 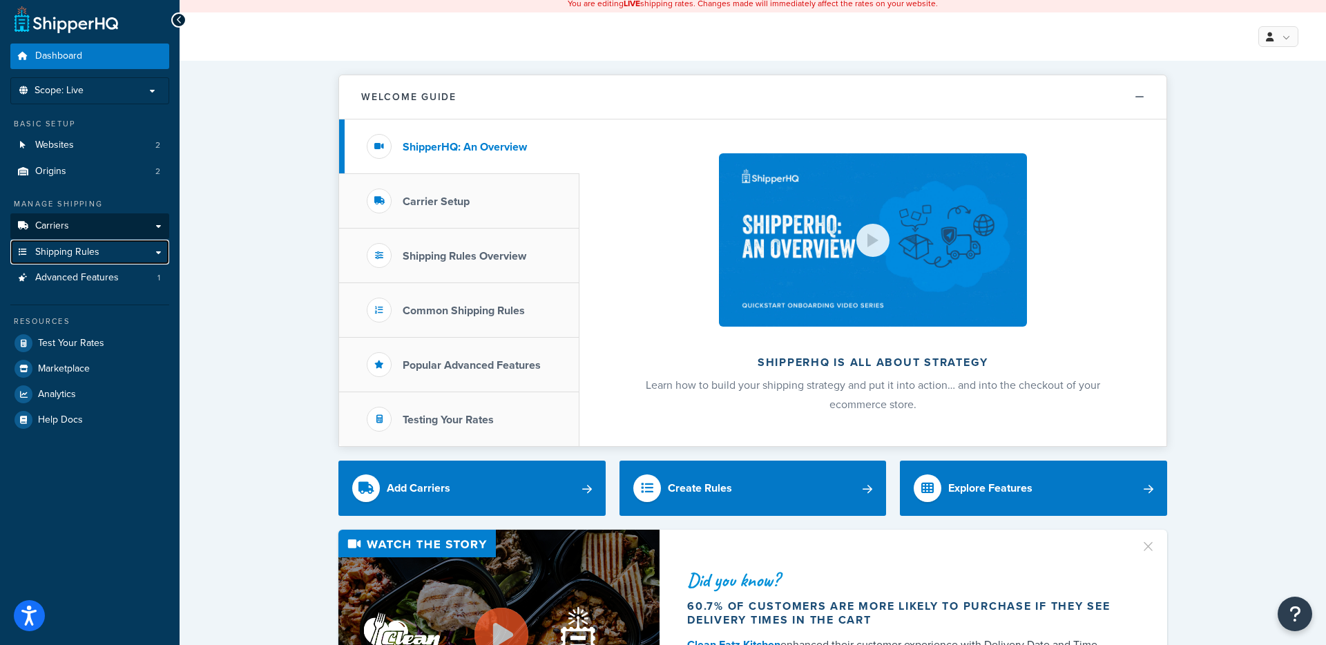 What do you see at coordinates (90, 369) in the screenshot?
I see `a: Marketplace` at bounding box center [90, 369].